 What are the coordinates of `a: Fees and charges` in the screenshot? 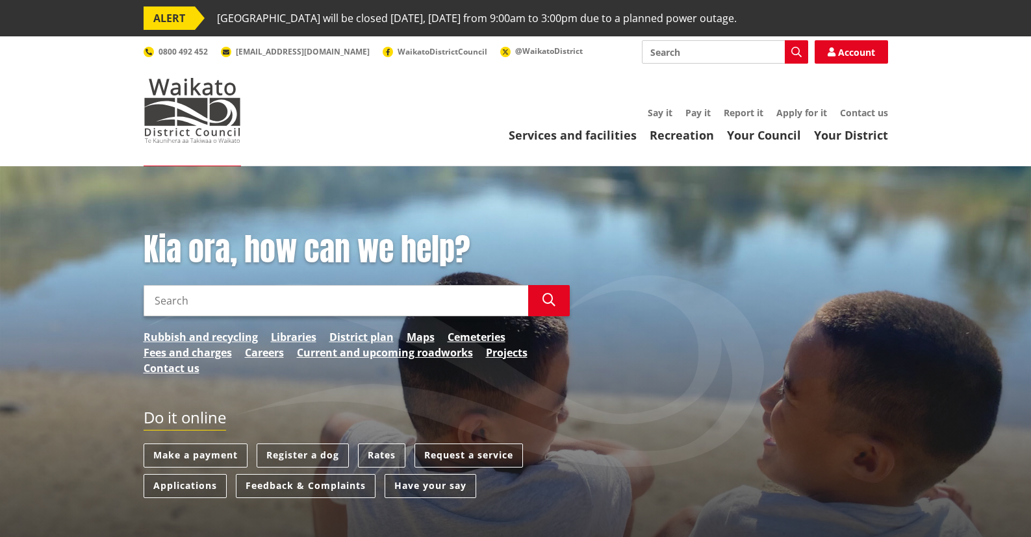 It's located at (188, 353).